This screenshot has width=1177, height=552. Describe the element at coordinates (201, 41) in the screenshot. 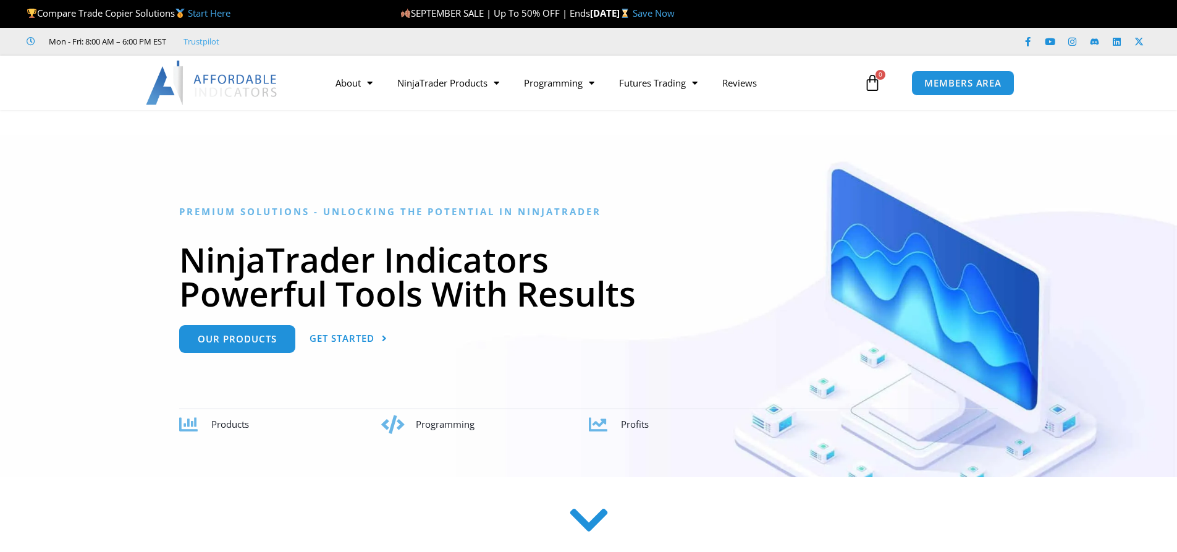

I see `a: Trustpilot` at that location.